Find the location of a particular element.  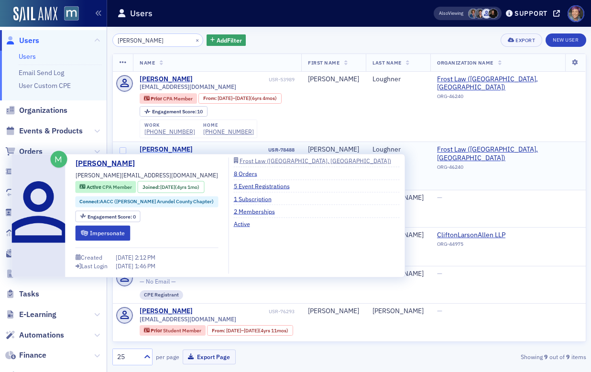

div: ORG-44975 is located at coordinates (480, 246).